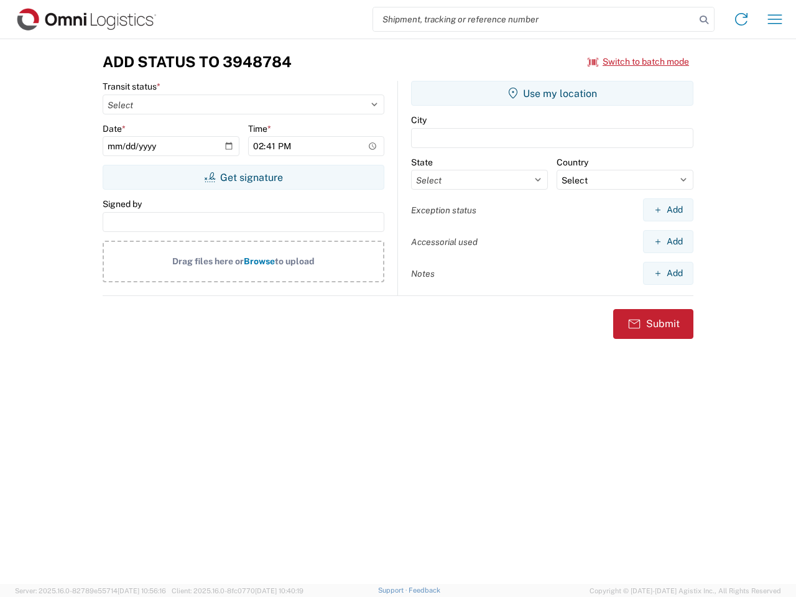 The width and height of the screenshot is (796, 597). Describe the element at coordinates (572, 162) in the screenshot. I see `label: Country` at that location.